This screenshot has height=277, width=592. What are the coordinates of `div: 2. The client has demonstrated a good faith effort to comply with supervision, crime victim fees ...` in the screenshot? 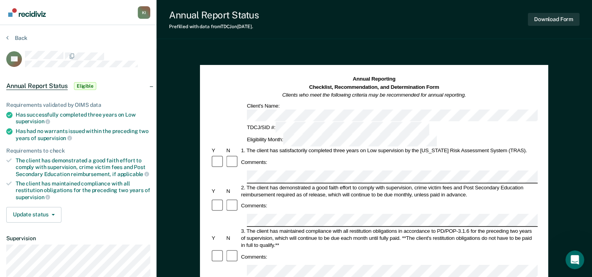 It's located at (389, 191).